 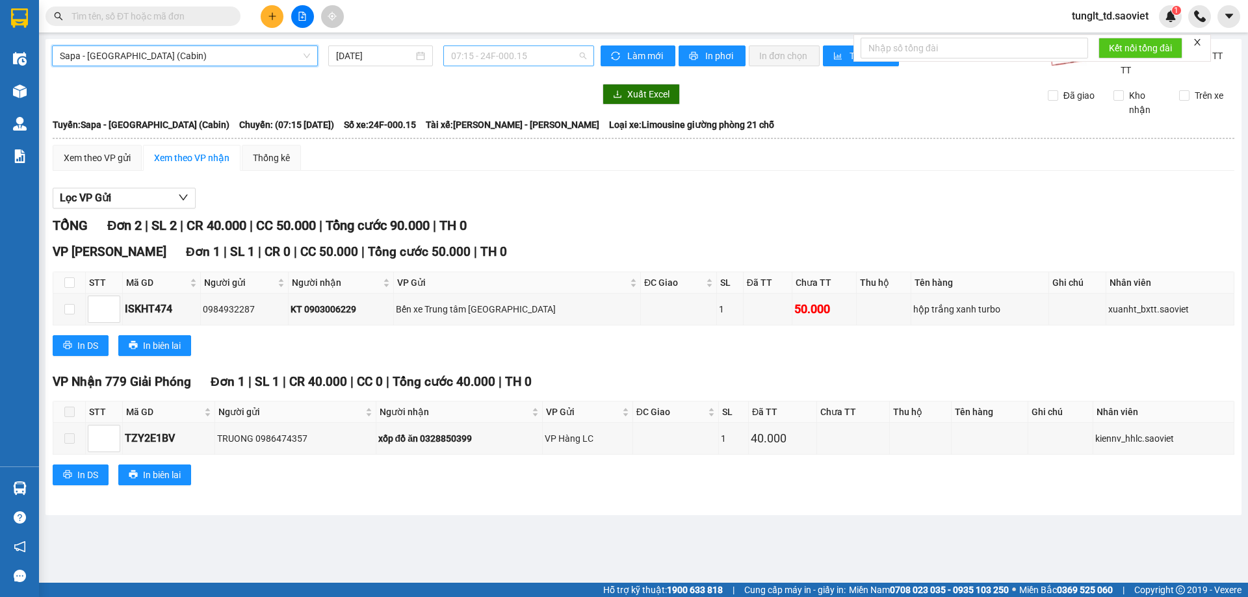 What do you see at coordinates (1110, 16) in the screenshot?
I see `span: tunglt_td.saoviet` at bounding box center [1110, 16].